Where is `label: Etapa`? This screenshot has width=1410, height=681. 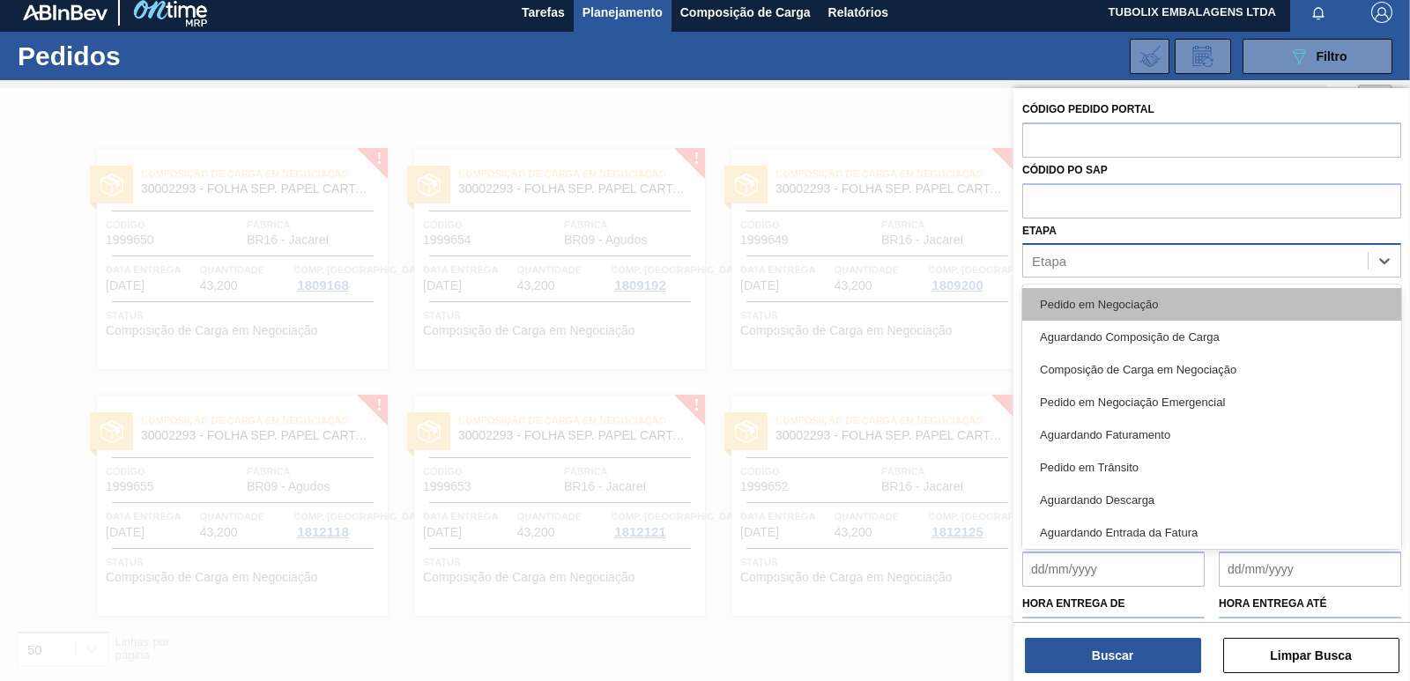 label: Etapa is located at coordinates (1039, 231).